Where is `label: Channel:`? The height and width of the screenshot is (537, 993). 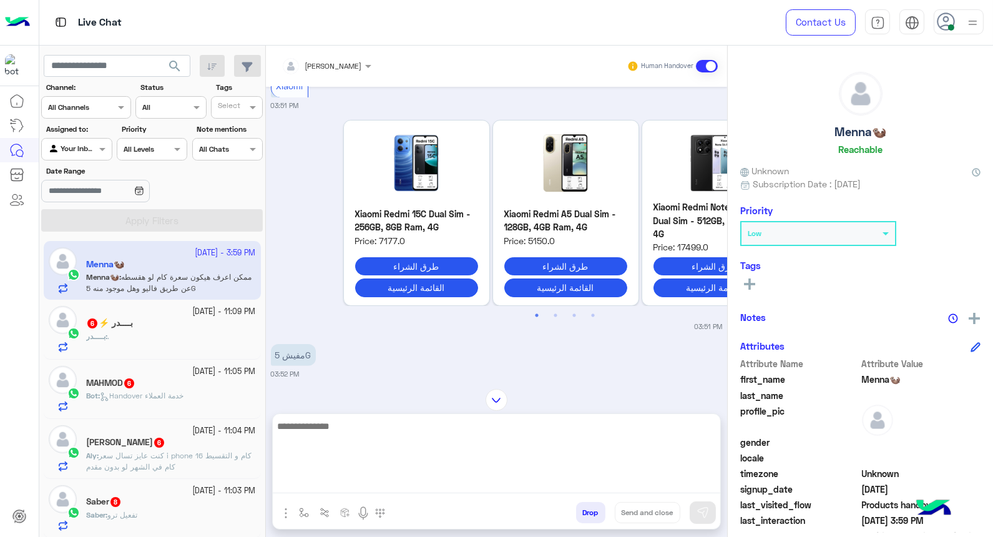 label: Channel: is located at coordinates (88, 87).